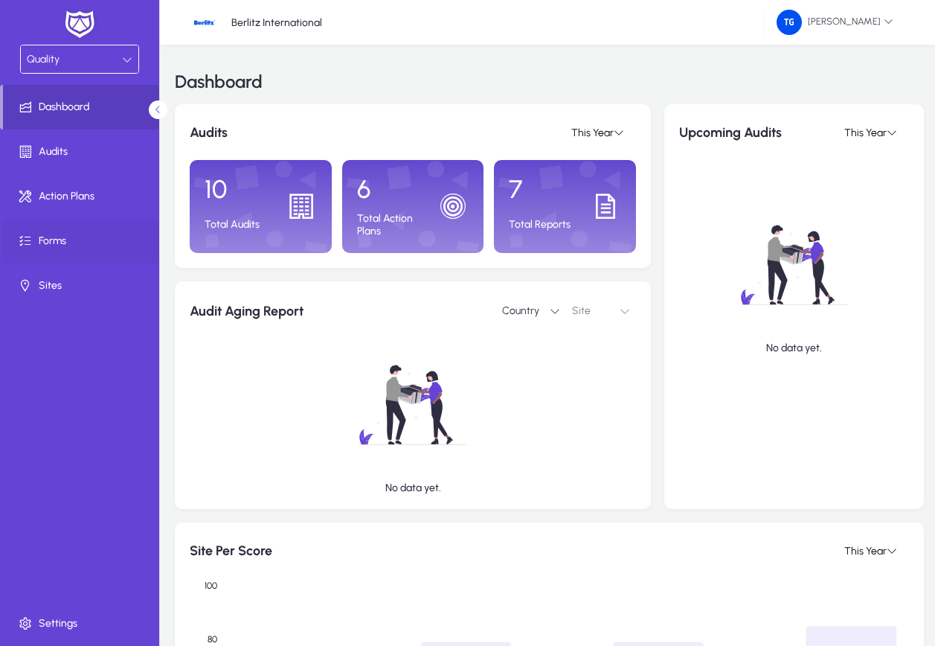  What do you see at coordinates (212, 639) in the screenshot?
I see `text: 80` at bounding box center [212, 639].